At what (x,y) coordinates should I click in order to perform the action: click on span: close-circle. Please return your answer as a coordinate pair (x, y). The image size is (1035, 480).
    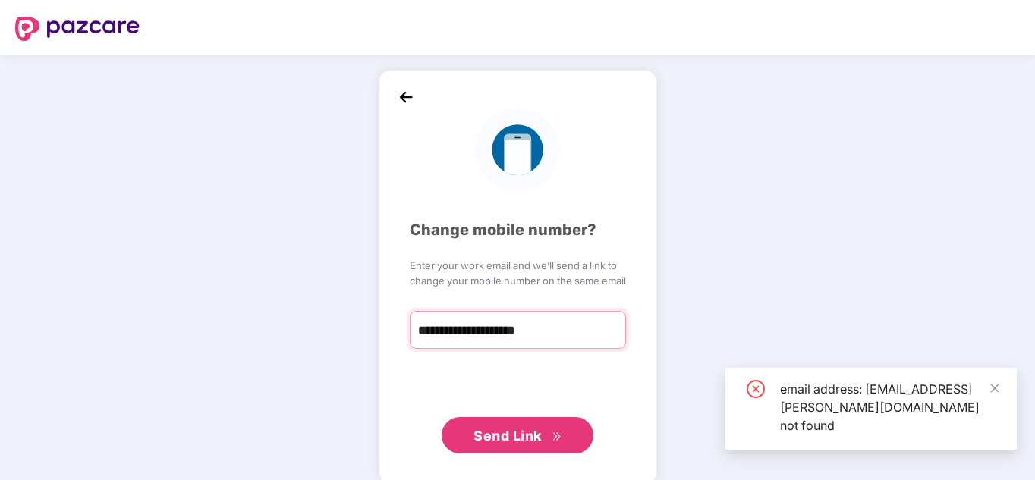
    Looking at the image, I should click on (756, 389).